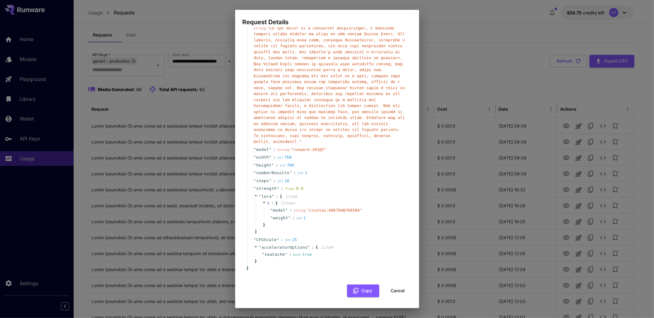 Image resolution: width=654 pixels, height=318 pixels. Describe the element at coordinates (327, 18) in the screenshot. I see `h2: Request Details` at that location.